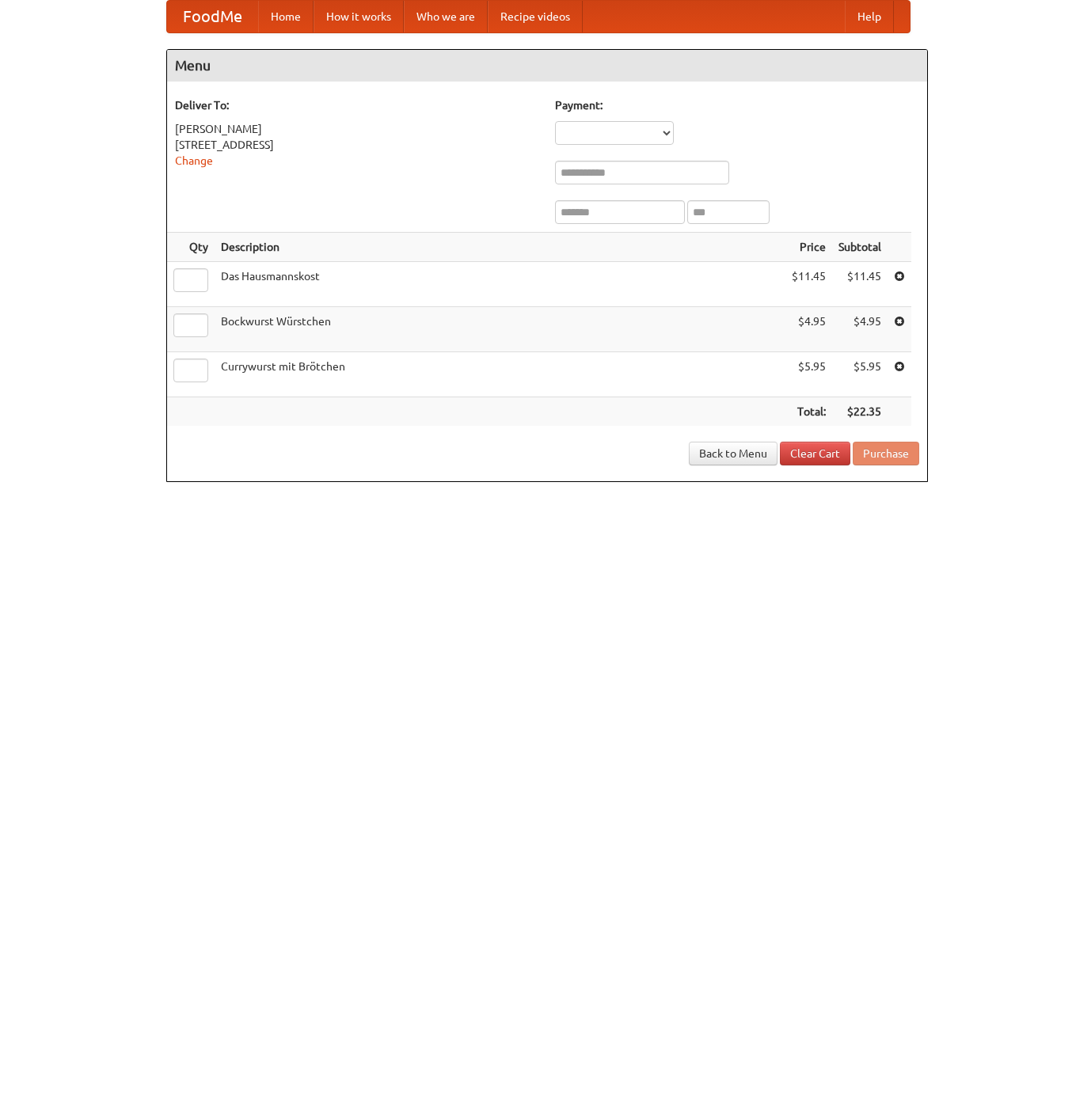  What do you see at coordinates (191, 247) in the screenshot?
I see `th: Qty` at bounding box center [191, 247].